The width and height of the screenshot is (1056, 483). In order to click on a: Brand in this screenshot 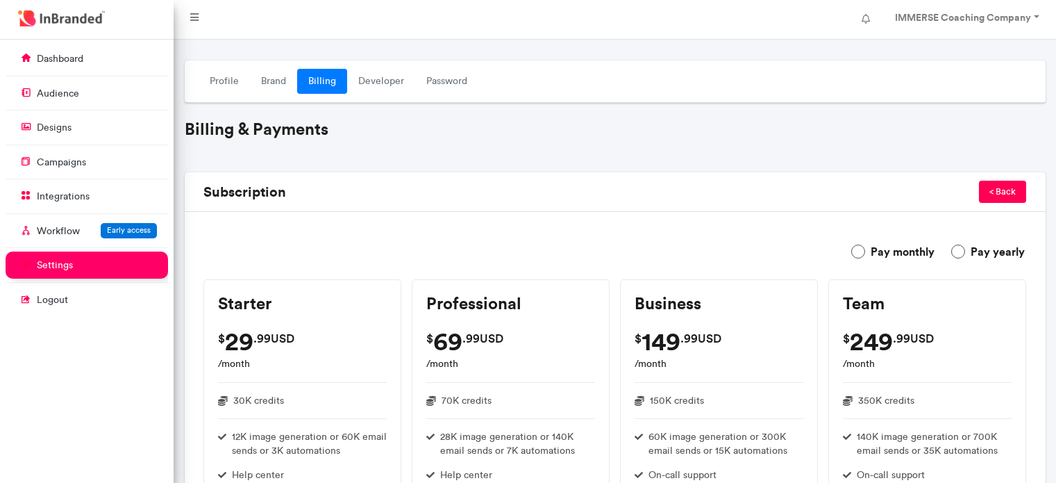, I will do `click(274, 81)`.